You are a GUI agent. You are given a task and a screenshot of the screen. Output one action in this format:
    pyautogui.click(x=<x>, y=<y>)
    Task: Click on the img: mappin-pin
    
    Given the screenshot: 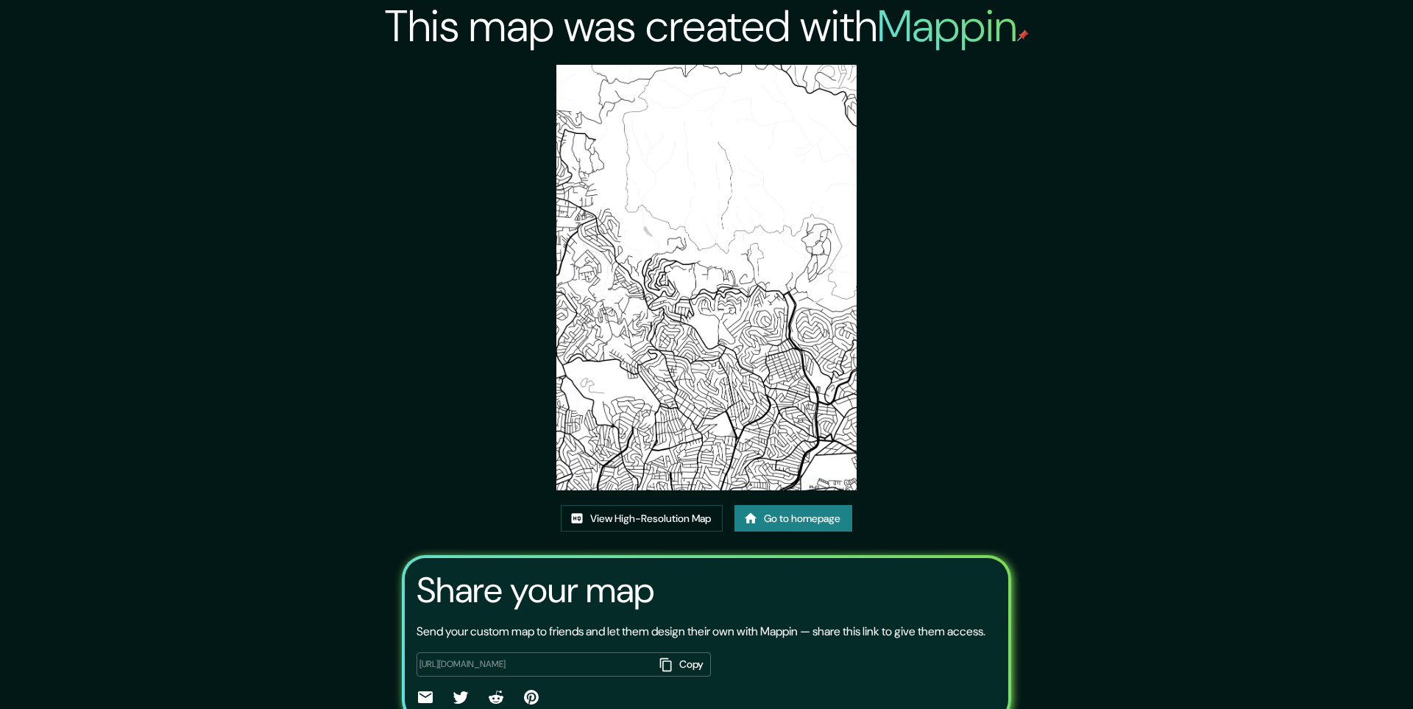 What is the action you would take?
    pyautogui.click(x=1023, y=35)
    